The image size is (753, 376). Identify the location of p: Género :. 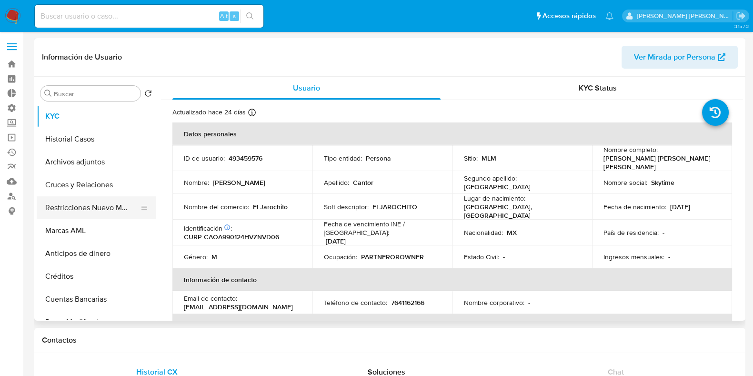
(196, 257).